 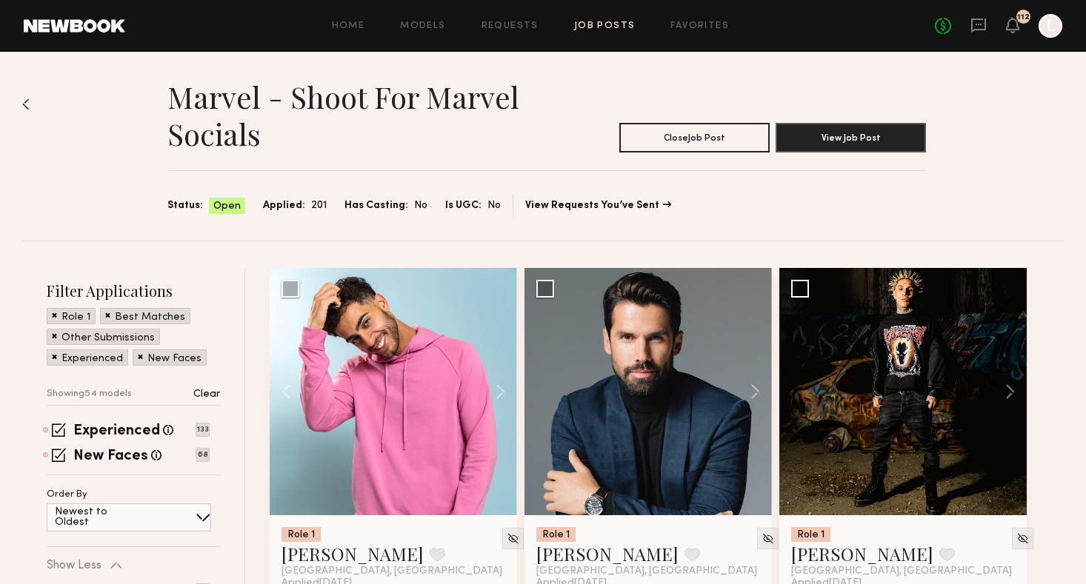 What do you see at coordinates (76, 318) in the screenshot?
I see `p: Role 1` at bounding box center [76, 318].